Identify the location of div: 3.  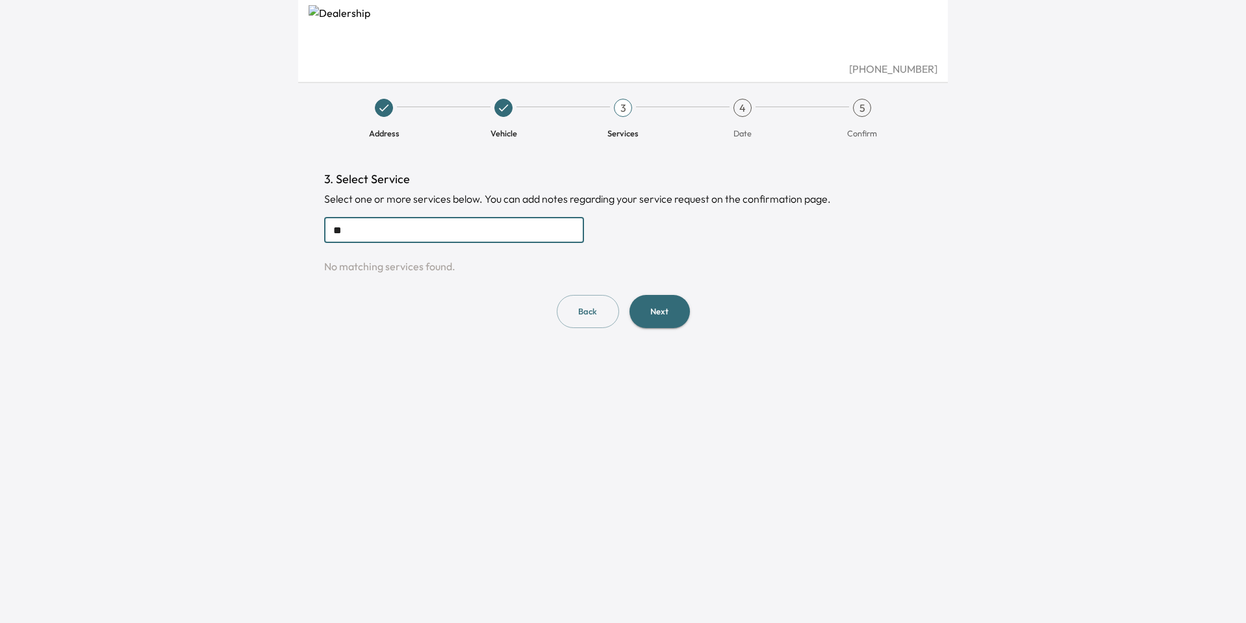
(623, 108).